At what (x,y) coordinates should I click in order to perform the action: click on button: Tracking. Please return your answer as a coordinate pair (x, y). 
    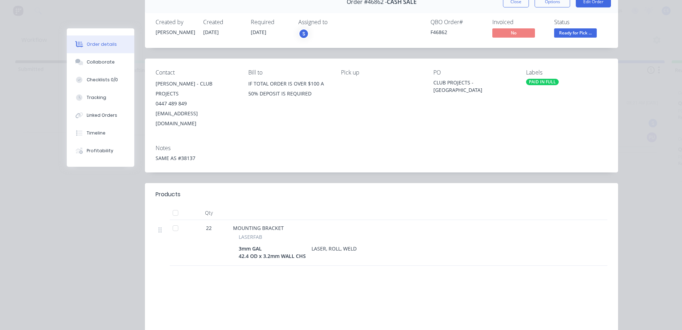
    Looking at the image, I should click on (101, 98).